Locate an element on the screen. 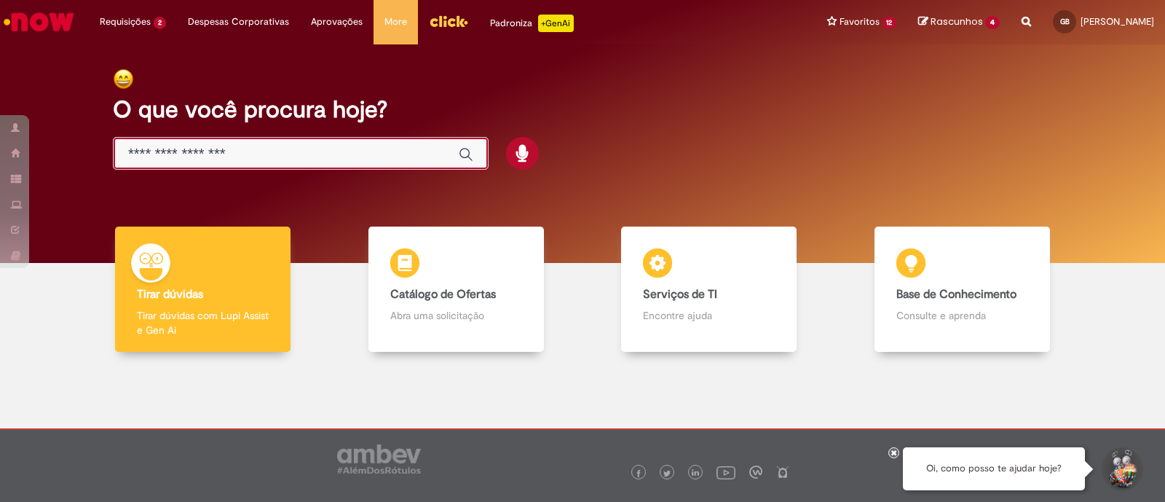 The height and width of the screenshot is (502, 1165). div: Padroniza is located at coordinates (531, 23).